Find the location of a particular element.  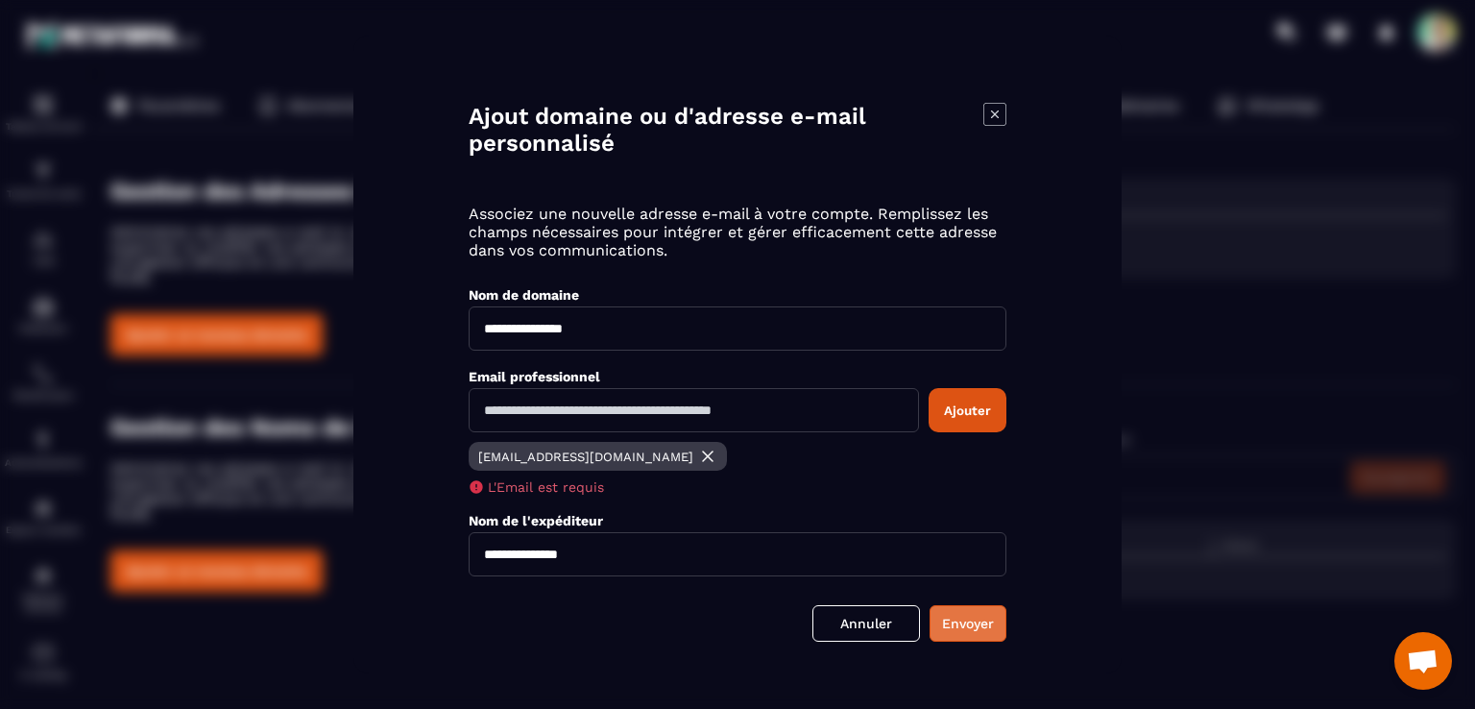

label: Email professionnel is located at coordinates (534, 376).